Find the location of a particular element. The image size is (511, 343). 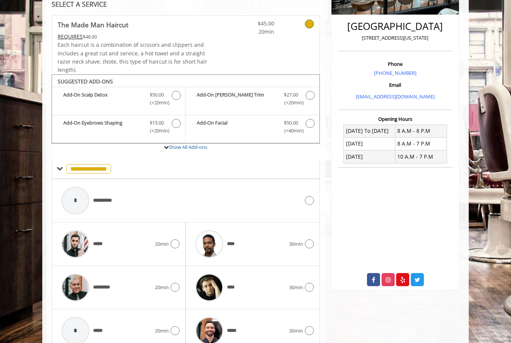

b: Add-On Scalp Detox is located at coordinates (102, 99).